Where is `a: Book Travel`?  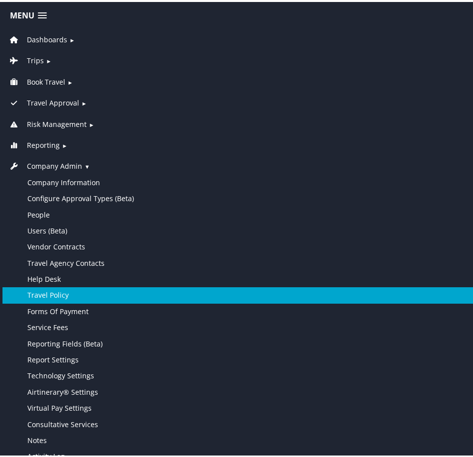 a: Book Travel is located at coordinates (36, 80).